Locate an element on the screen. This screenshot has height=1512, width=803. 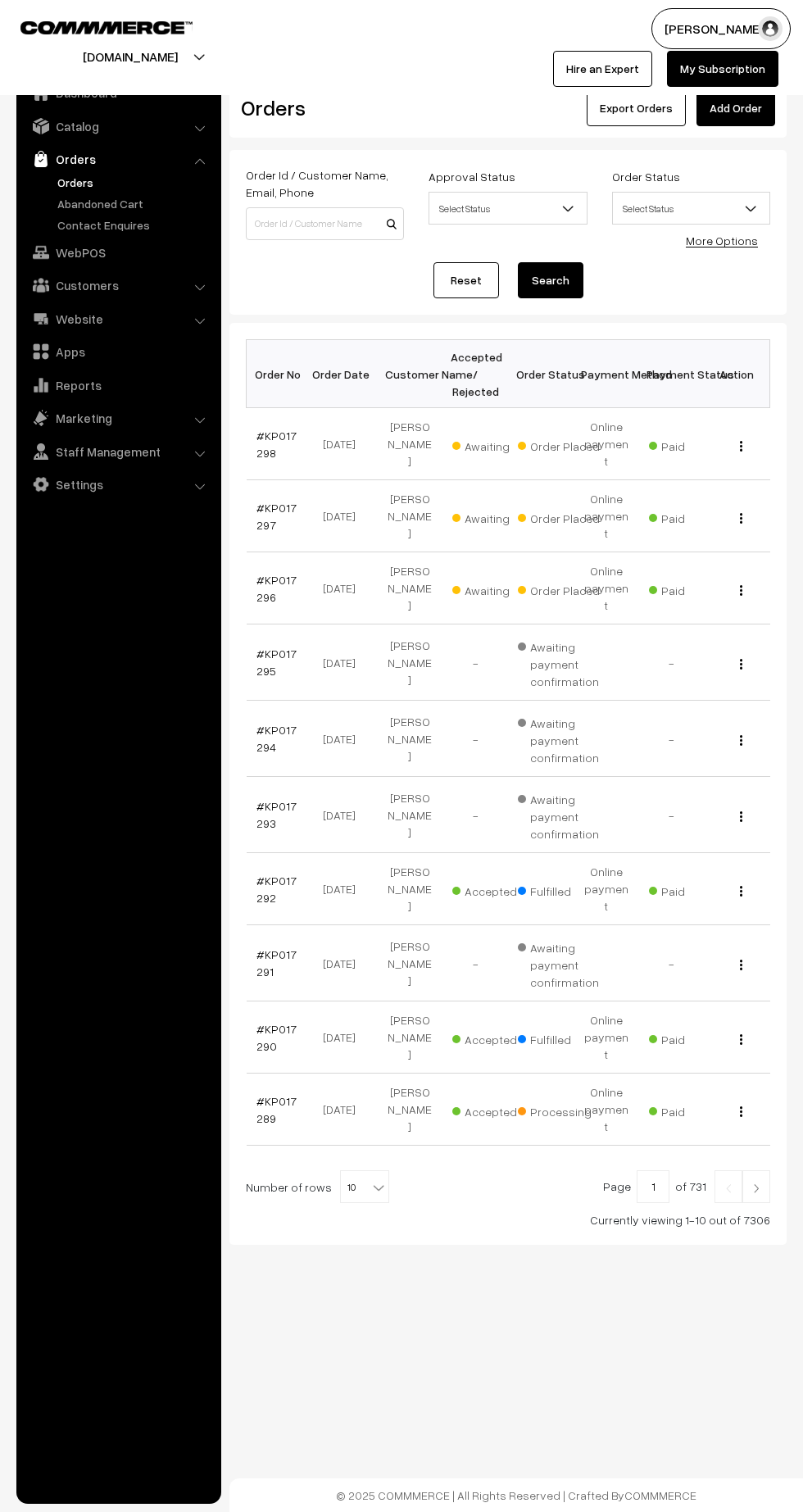
th: Order Date is located at coordinates (344, 374).